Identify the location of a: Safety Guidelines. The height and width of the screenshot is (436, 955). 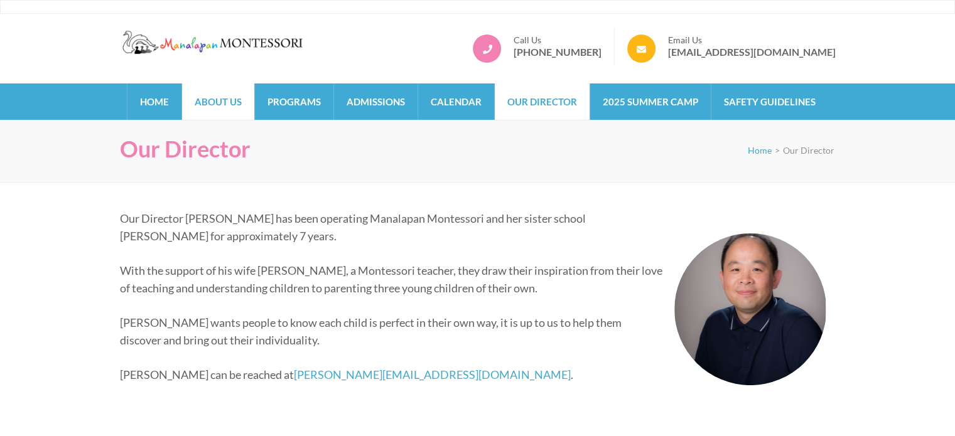
(770, 102).